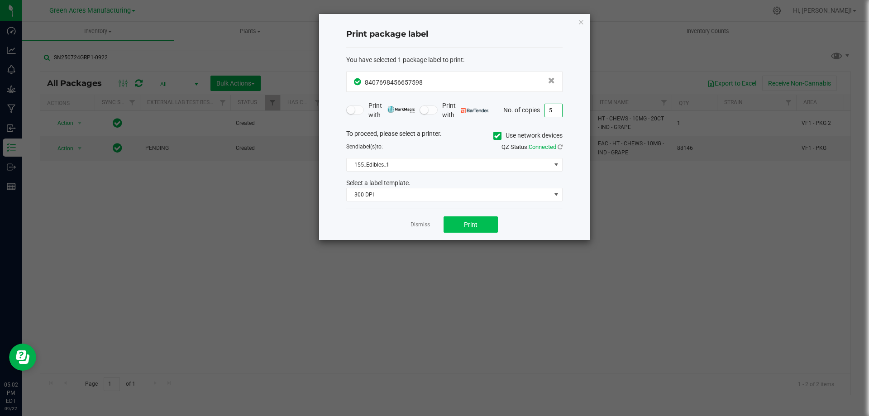 Image resolution: width=869 pixels, height=416 pixels. I want to click on h4: Print package label, so click(455, 34).